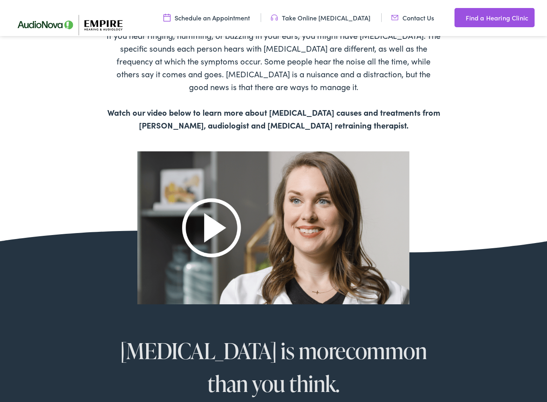 The image size is (547, 402). I want to click on img: Group-37.png, so click(273, 227).